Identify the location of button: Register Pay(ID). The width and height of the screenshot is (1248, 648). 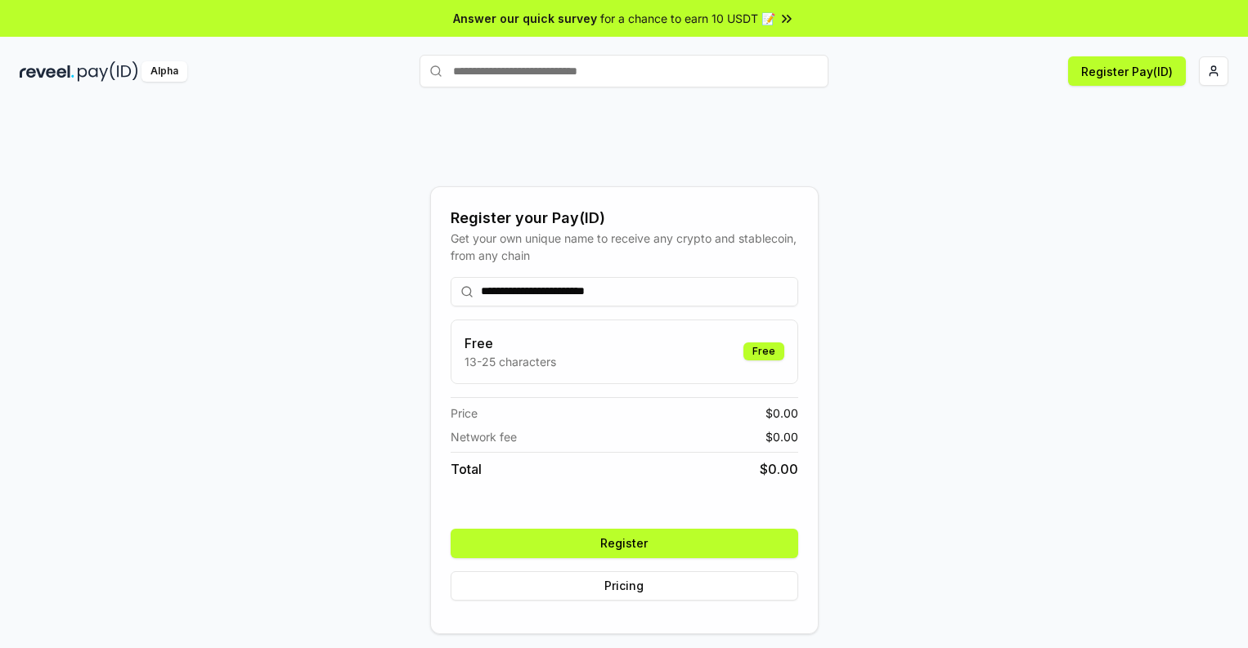
(1127, 71).